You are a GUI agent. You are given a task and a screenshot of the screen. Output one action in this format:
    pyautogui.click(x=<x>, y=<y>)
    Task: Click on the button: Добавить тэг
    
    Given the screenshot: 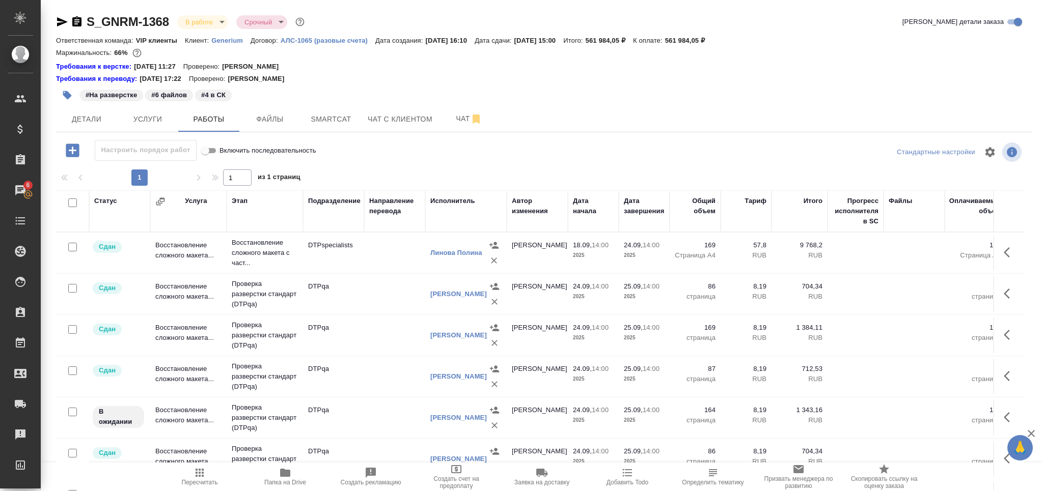 What is the action you would take?
    pyautogui.click(x=67, y=95)
    